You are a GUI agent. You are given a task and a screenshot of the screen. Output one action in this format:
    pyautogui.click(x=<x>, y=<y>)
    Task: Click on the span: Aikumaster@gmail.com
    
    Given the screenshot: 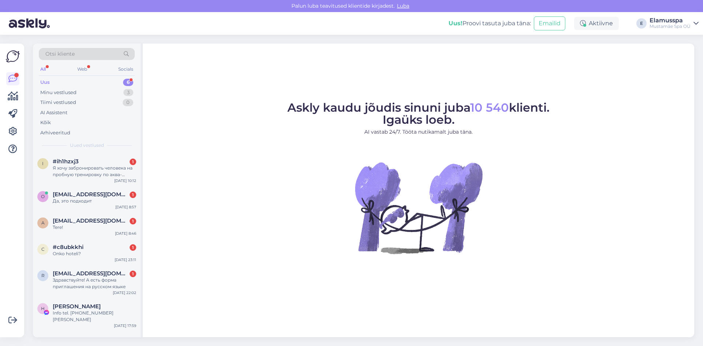 What is the action you would take?
    pyautogui.click(x=91, y=221)
    